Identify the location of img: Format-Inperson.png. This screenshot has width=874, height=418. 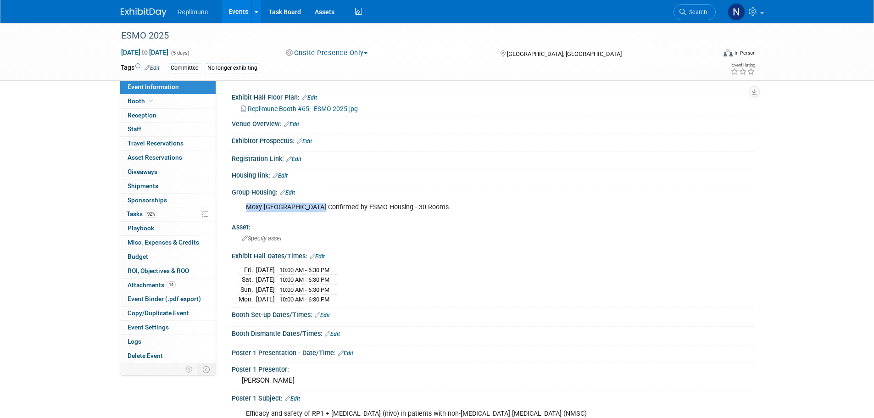
(728, 53).